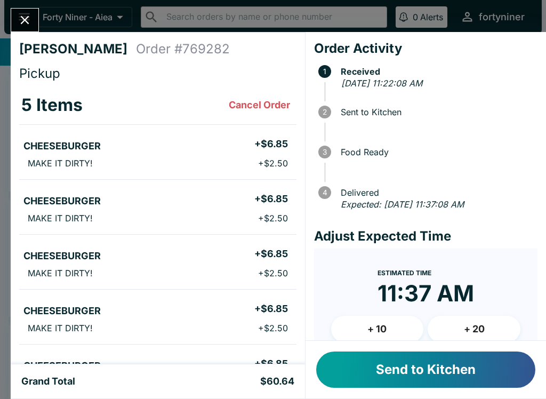 This screenshot has width=546, height=399. I want to click on span: Food Ready, so click(436, 152).